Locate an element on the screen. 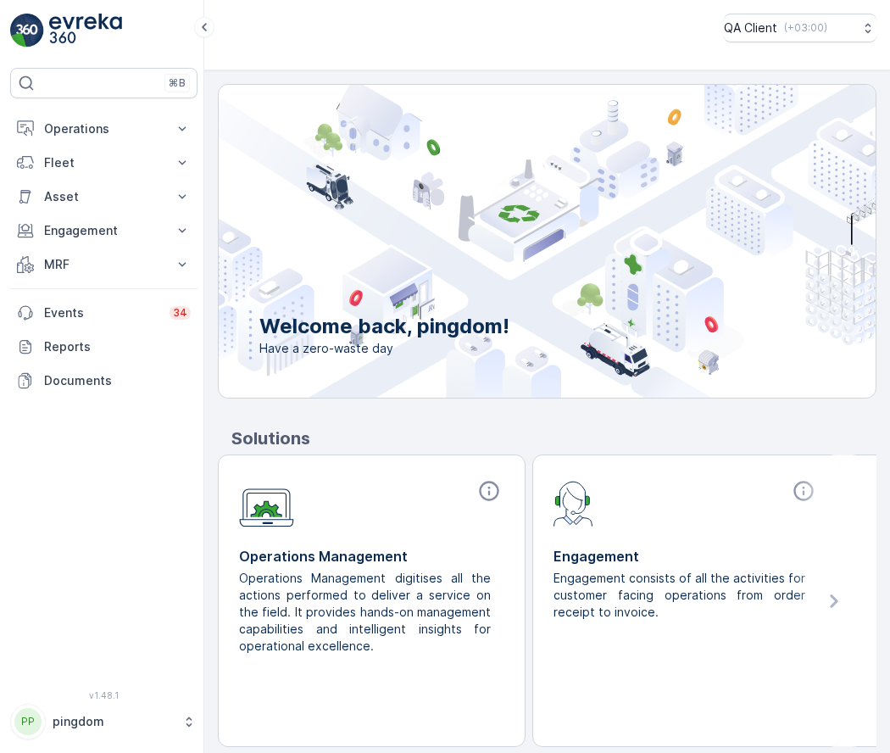 The height and width of the screenshot is (753, 890). div: PP is located at coordinates (28, 722).